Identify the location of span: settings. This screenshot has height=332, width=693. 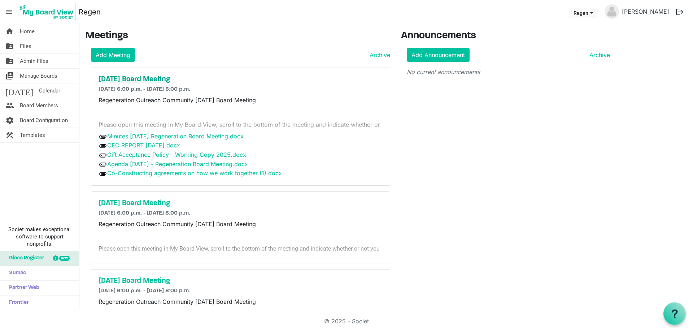
(10, 120).